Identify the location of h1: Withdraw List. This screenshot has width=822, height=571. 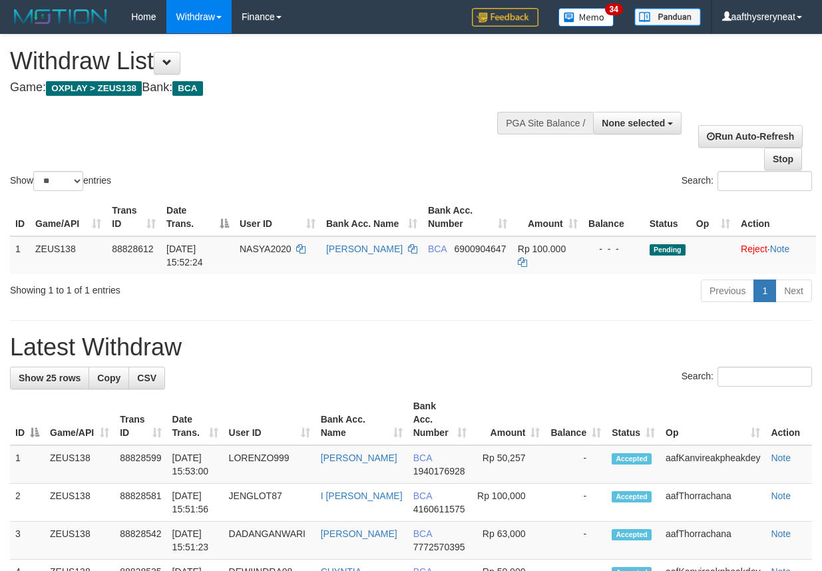
(272, 61).